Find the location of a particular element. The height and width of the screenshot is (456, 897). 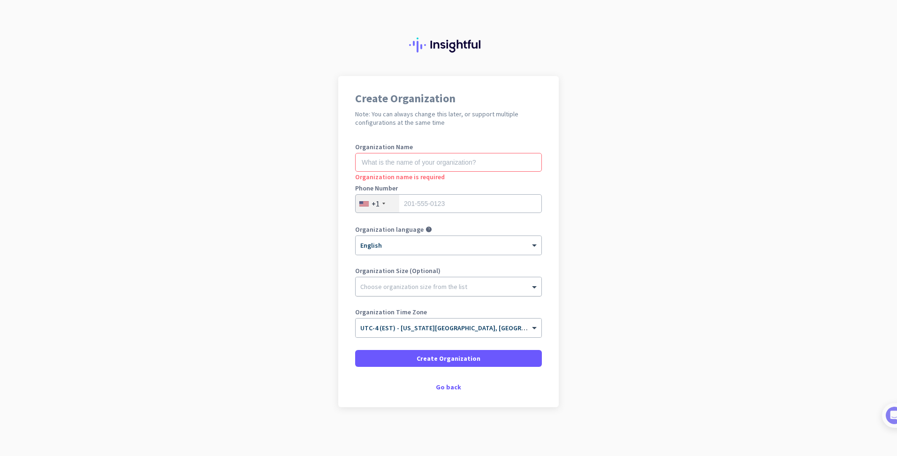

i: help is located at coordinates (429, 229).